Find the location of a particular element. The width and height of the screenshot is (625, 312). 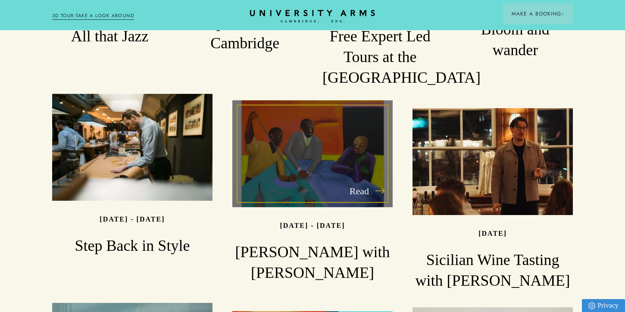

h3: Explore Secret Cambridge is located at coordinates (245, 34).